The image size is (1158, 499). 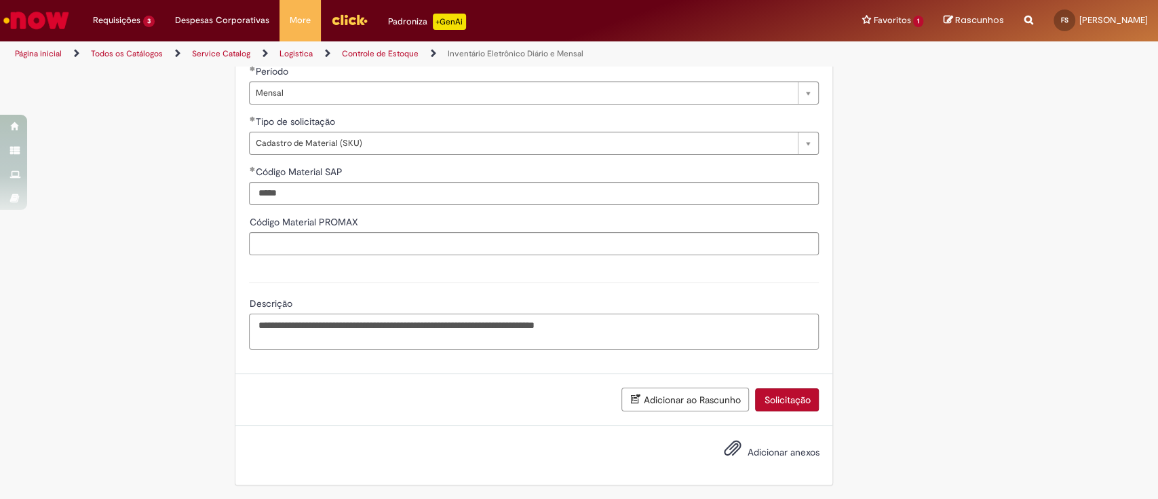 What do you see at coordinates (38, 54) in the screenshot?
I see `a: Página inicial` at bounding box center [38, 54].